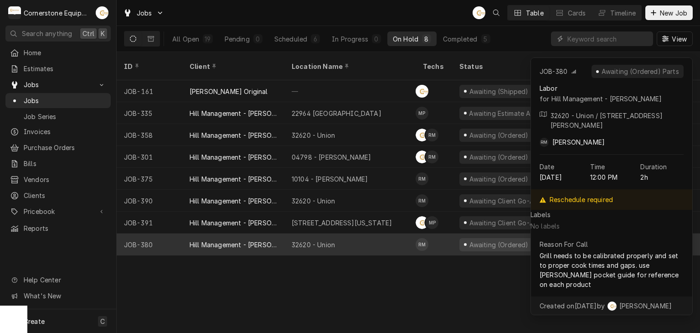  What do you see at coordinates (644, 177) in the screenshot?
I see `p: 2h` at bounding box center [644, 177].